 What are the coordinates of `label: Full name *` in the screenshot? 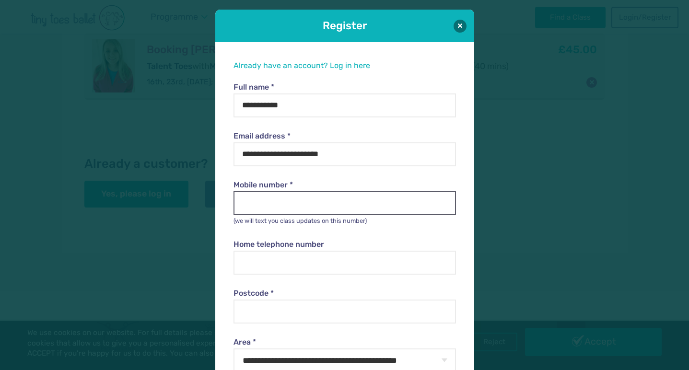 It's located at (345, 87).